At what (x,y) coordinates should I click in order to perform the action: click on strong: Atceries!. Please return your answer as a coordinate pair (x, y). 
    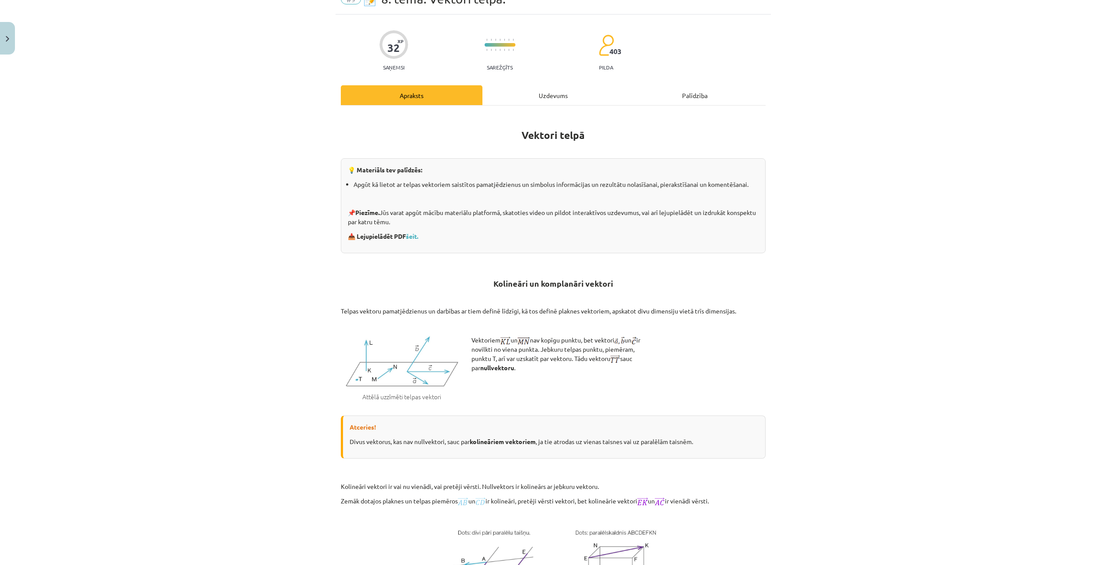
    Looking at the image, I should click on (363, 427).